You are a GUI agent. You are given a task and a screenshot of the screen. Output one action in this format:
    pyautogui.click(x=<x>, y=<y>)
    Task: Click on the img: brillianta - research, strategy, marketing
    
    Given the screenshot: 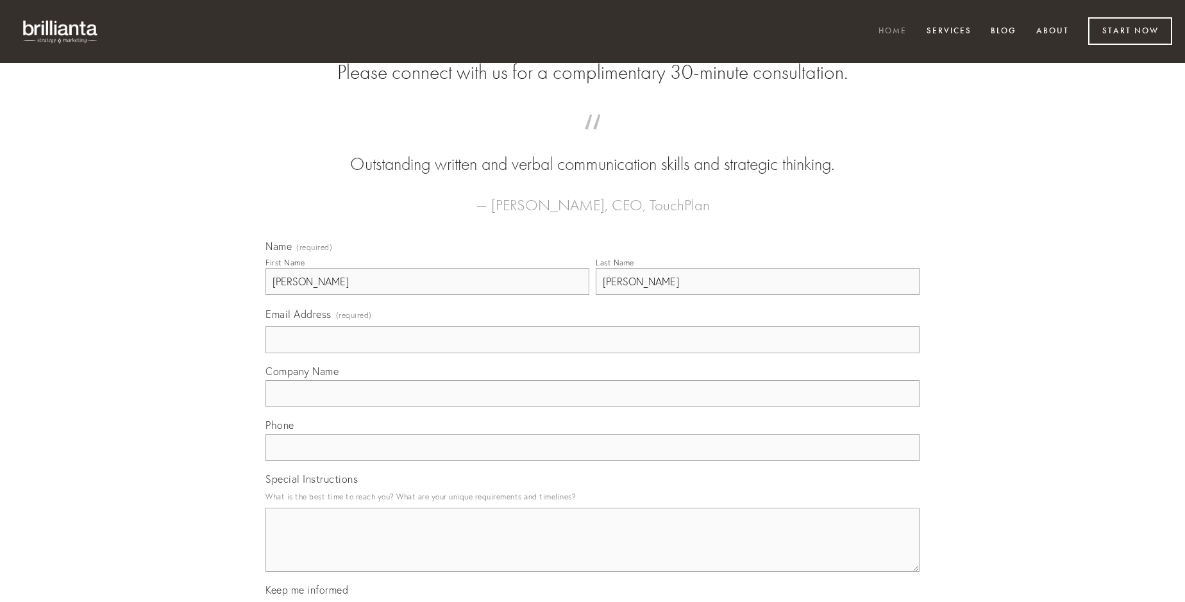 What is the action you would take?
    pyautogui.click(x=61, y=31)
    